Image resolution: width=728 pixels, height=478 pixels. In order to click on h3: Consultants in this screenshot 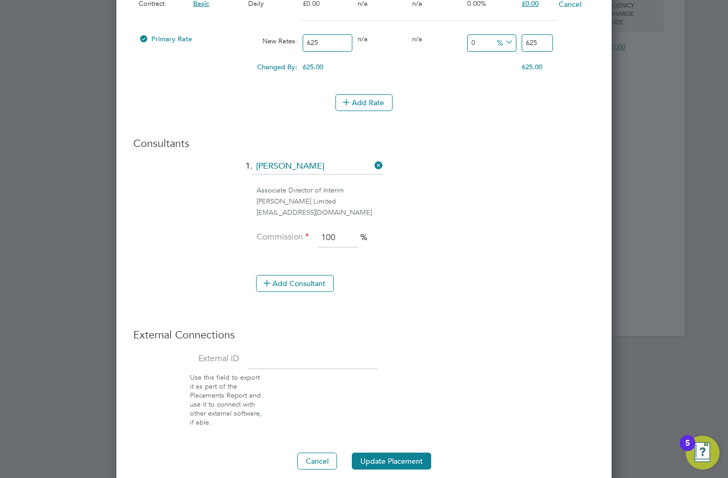, I will do `click(364, 143)`.